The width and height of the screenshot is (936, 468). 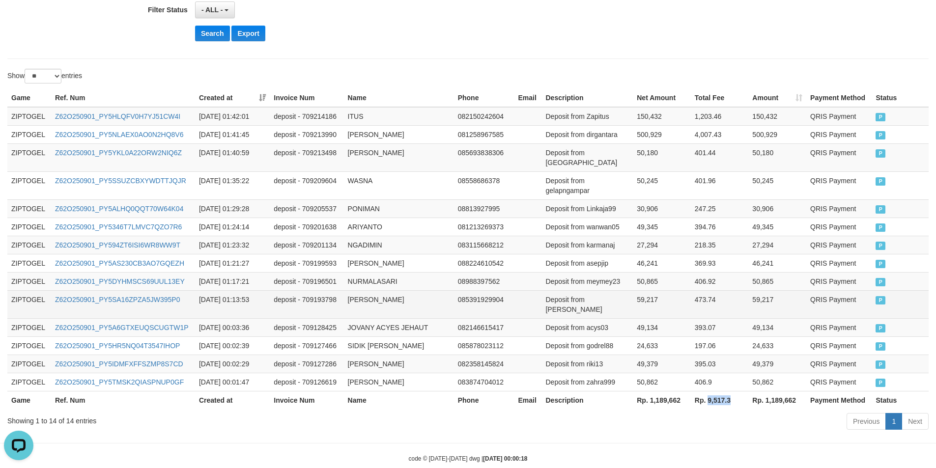 What do you see at coordinates (306, 263) in the screenshot?
I see `td: deposit - 709199593` at bounding box center [306, 263].